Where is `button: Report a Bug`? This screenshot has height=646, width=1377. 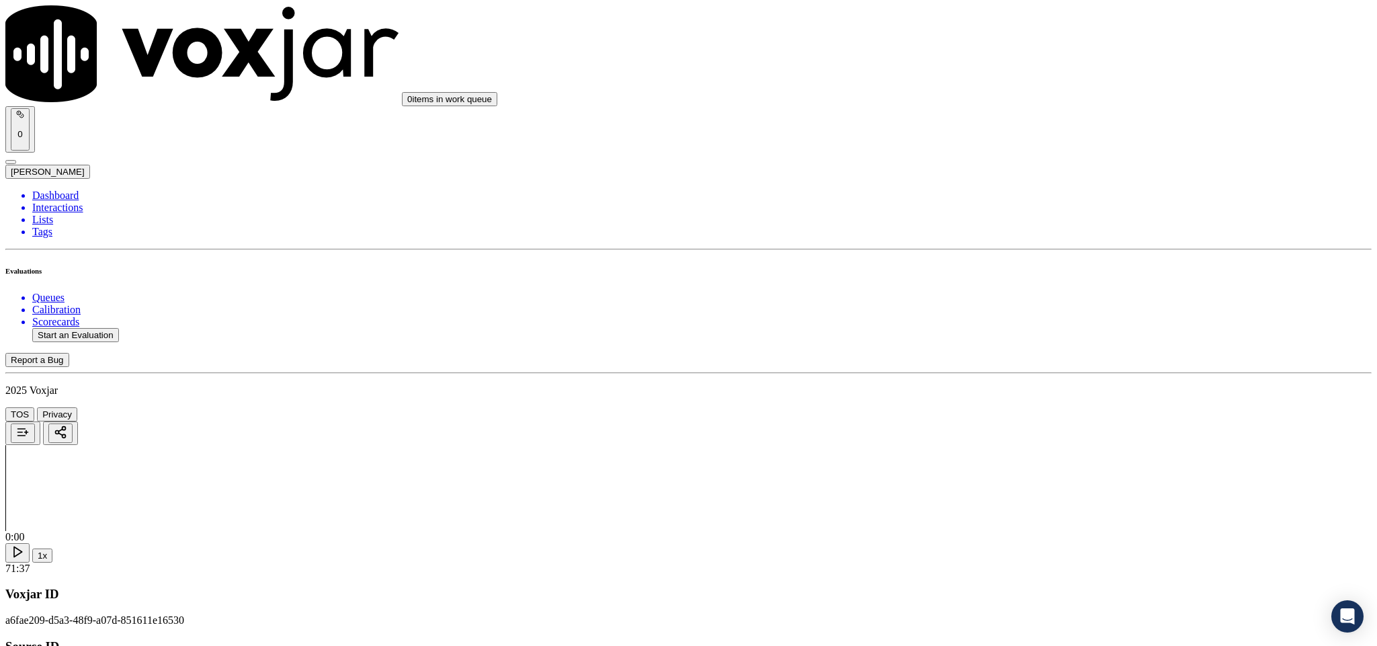
button: Report a Bug is located at coordinates (37, 360).